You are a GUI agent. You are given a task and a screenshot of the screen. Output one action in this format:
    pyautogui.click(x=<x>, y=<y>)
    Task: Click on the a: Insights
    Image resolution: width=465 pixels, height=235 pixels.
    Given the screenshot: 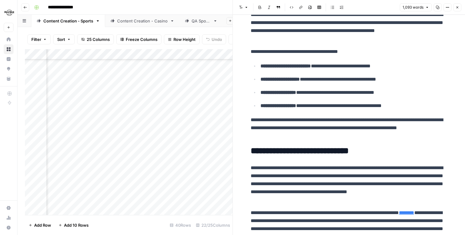 What is the action you would take?
    pyautogui.click(x=9, y=59)
    